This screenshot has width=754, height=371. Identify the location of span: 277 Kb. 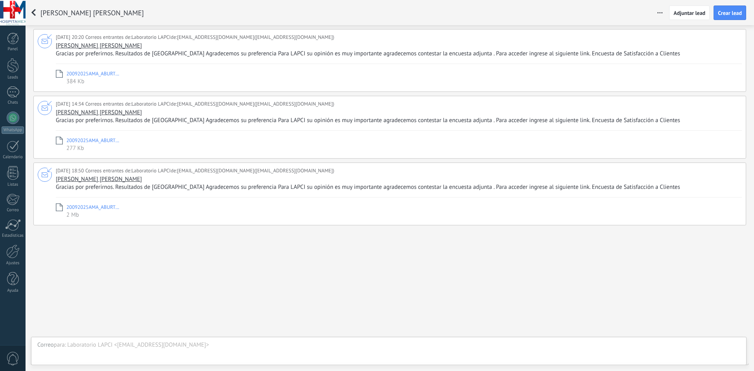
(94, 148).